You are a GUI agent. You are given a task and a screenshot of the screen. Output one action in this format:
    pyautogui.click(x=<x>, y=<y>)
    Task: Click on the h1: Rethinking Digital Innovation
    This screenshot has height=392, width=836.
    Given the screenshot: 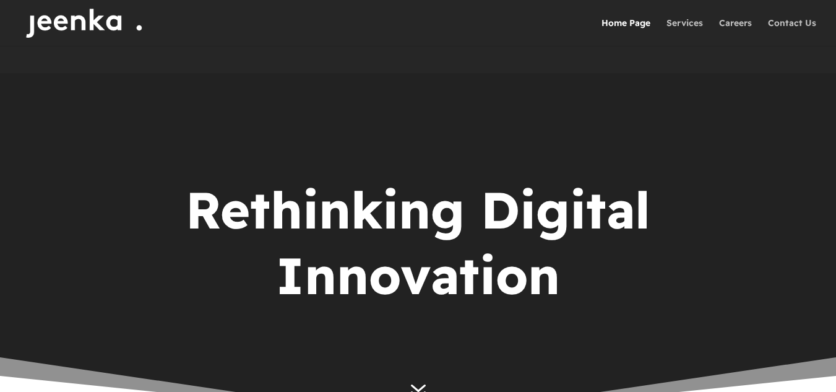 What is the action you would take?
    pyautogui.click(x=418, y=246)
    